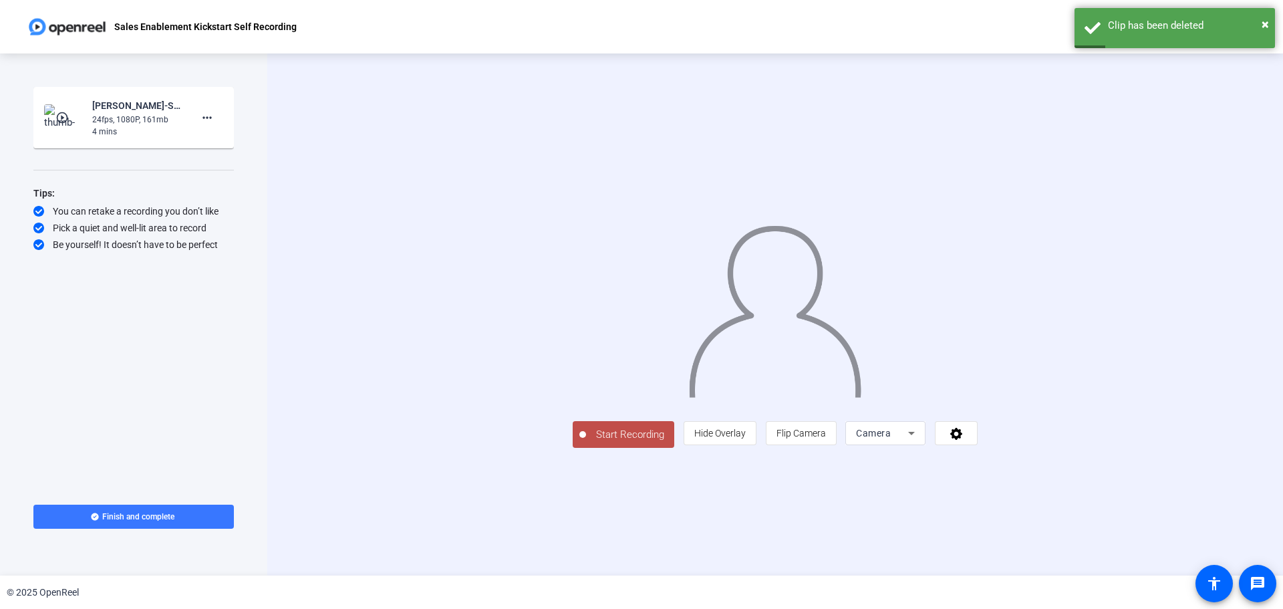 This screenshot has width=1283, height=609. What do you see at coordinates (63, 118) in the screenshot?
I see `img: thumb-nail` at bounding box center [63, 118].